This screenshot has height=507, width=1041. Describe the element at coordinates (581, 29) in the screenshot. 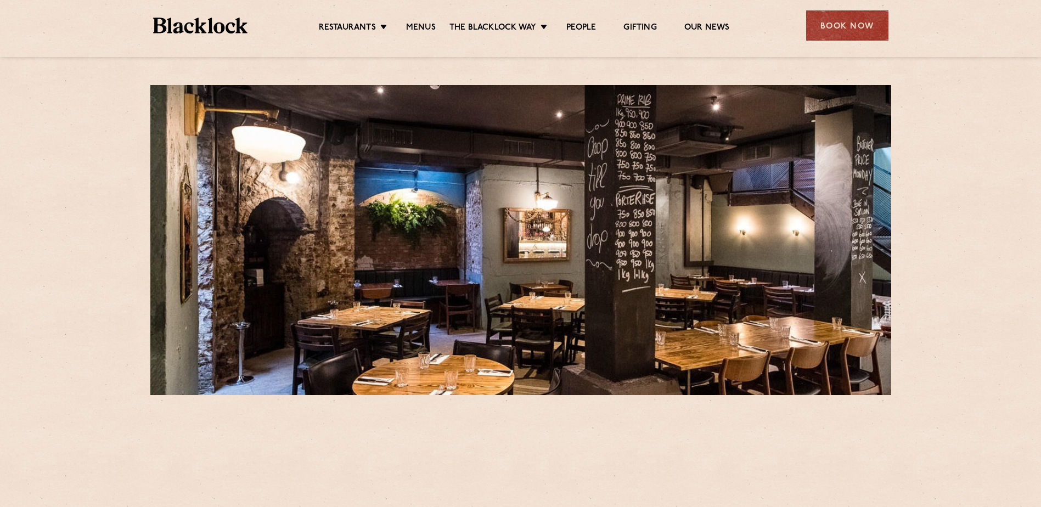

I see `a: People` at that location.